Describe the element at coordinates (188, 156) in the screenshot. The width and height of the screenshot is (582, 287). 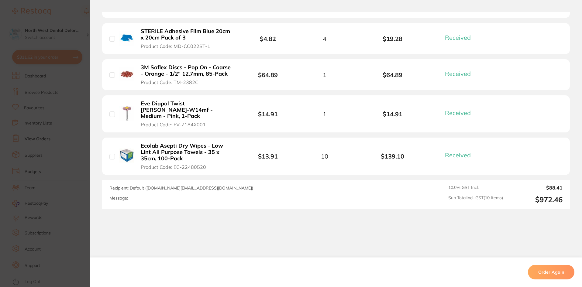
I see `button: Ecolab Asepti Dry Wipes - Low Lint All Purpose Towels - 35 x 35cm, 100-Pack Product Code: EC-2248...` at that location.